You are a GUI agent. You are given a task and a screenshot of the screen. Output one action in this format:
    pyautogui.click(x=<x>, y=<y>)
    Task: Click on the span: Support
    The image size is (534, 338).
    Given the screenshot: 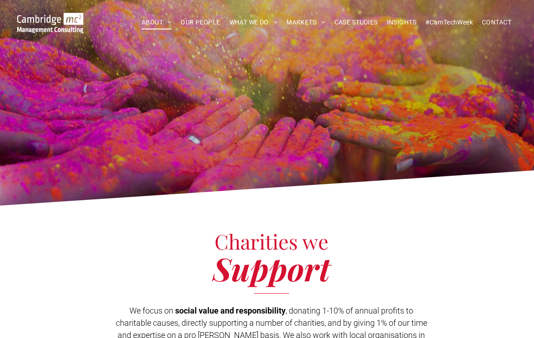 What is the action you would take?
    pyautogui.click(x=272, y=268)
    